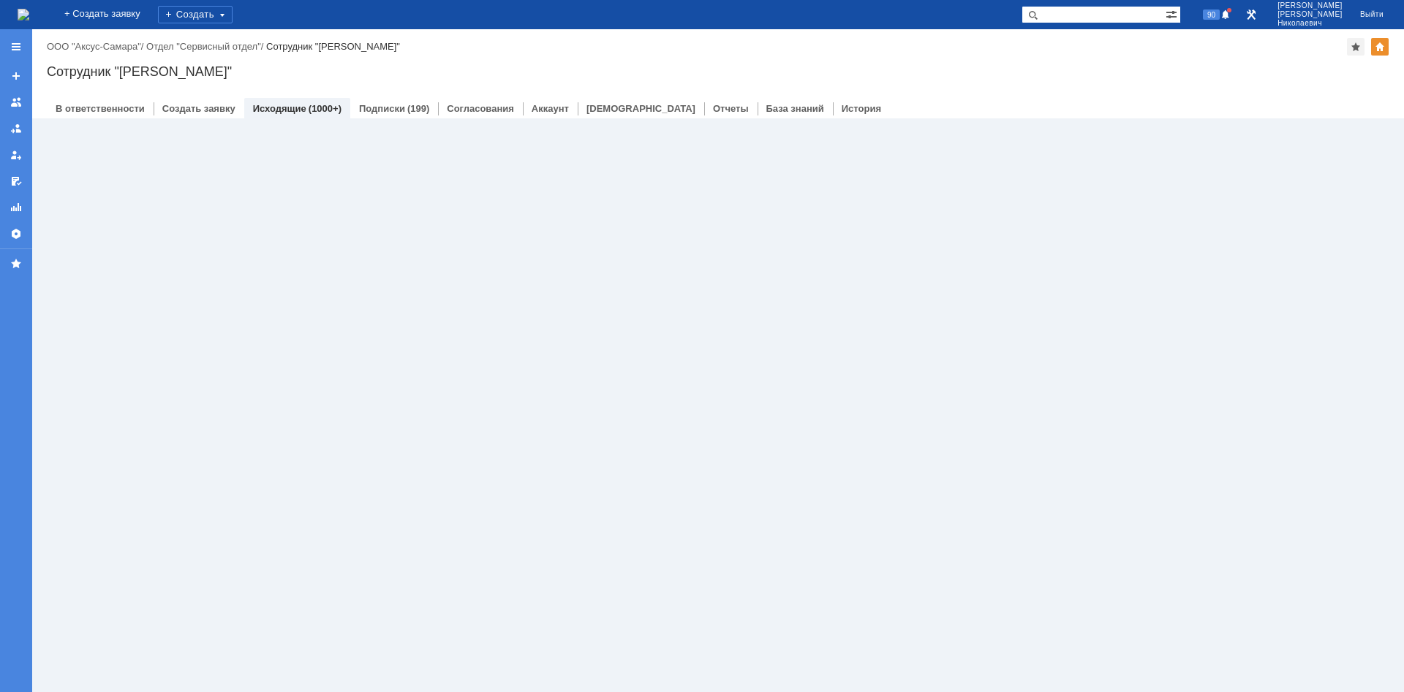 This screenshot has width=1404, height=692. What do you see at coordinates (480, 108) in the screenshot?
I see `a: Согласования` at bounding box center [480, 108].